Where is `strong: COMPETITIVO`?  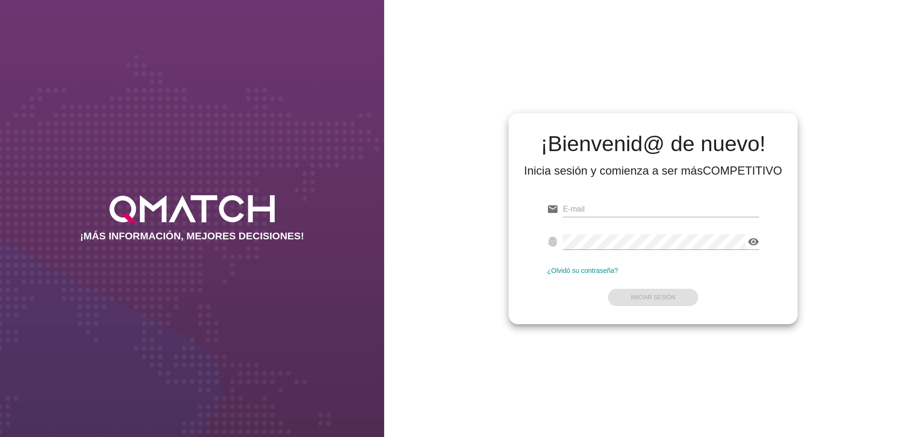 strong: COMPETITIVO is located at coordinates (742, 170).